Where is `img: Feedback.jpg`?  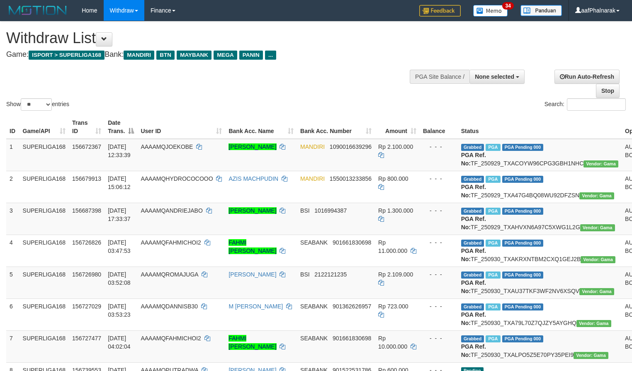
img: Feedback.jpg is located at coordinates (440, 11).